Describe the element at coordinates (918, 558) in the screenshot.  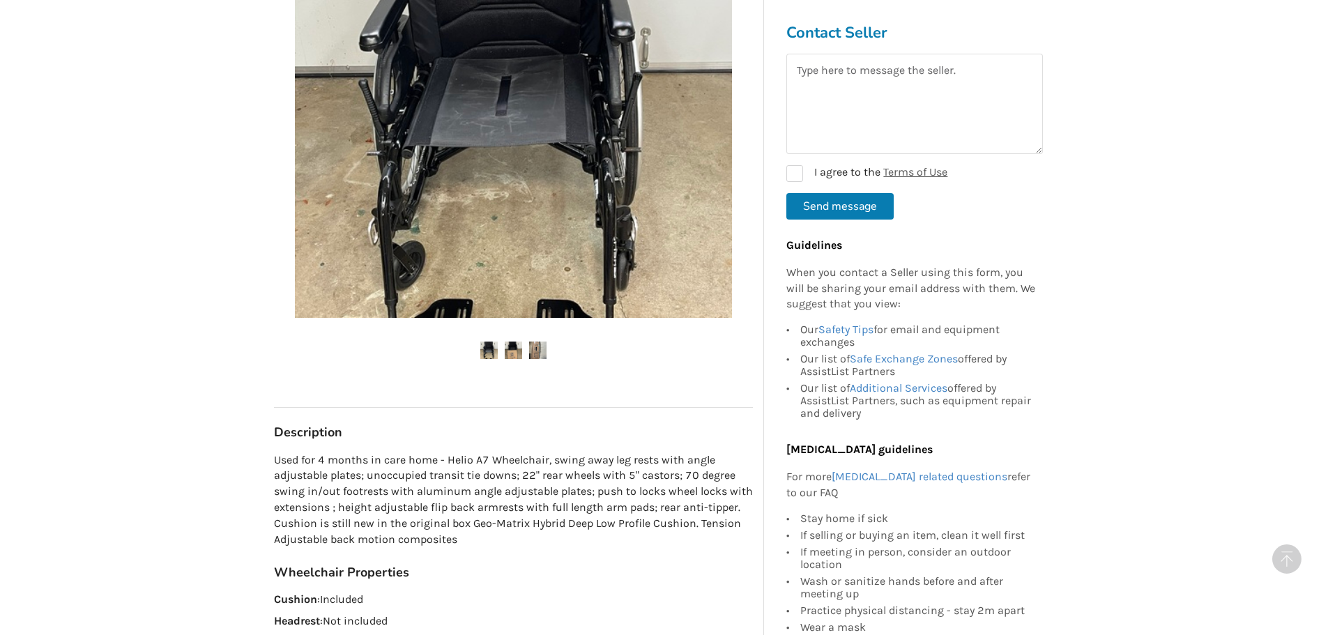
I see `div: If meeting in person, consider an outdoor location` at that location.